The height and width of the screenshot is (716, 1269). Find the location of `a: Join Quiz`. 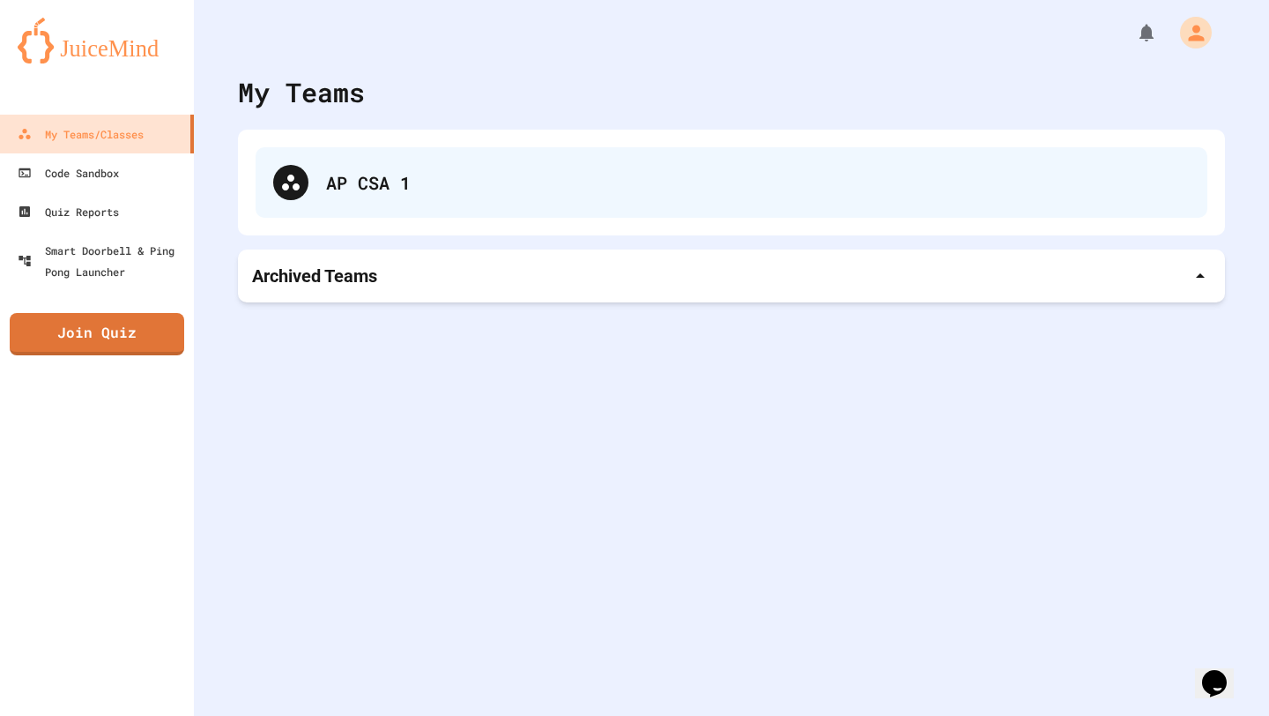

a: Join Quiz is located at coordinates (97, 334).